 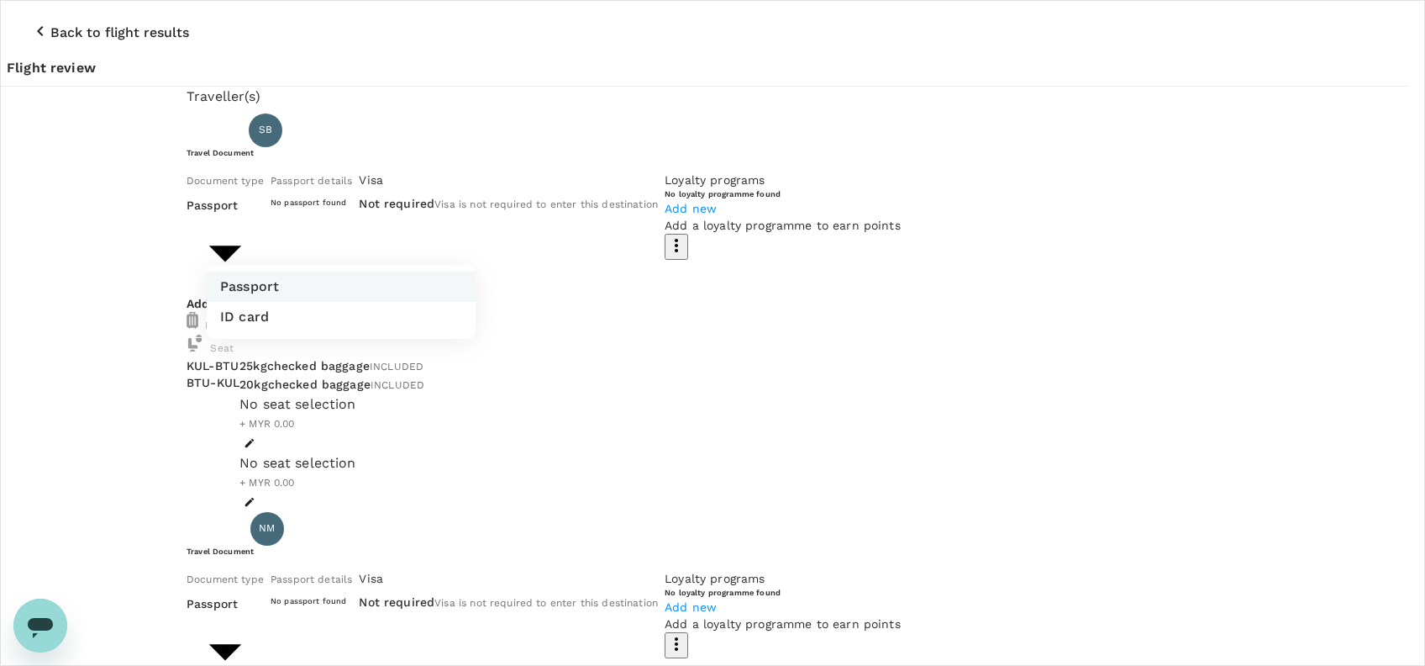 I want to click on p: BTU - KUL, so click(x=213, y=382).